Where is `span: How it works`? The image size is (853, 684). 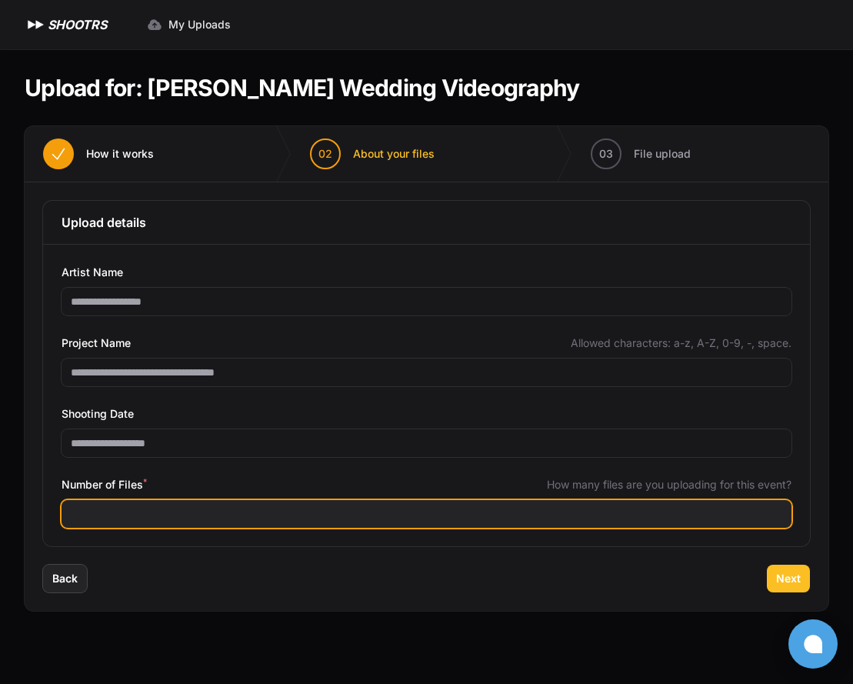 span: How it works is located at coordinates (120, 154).